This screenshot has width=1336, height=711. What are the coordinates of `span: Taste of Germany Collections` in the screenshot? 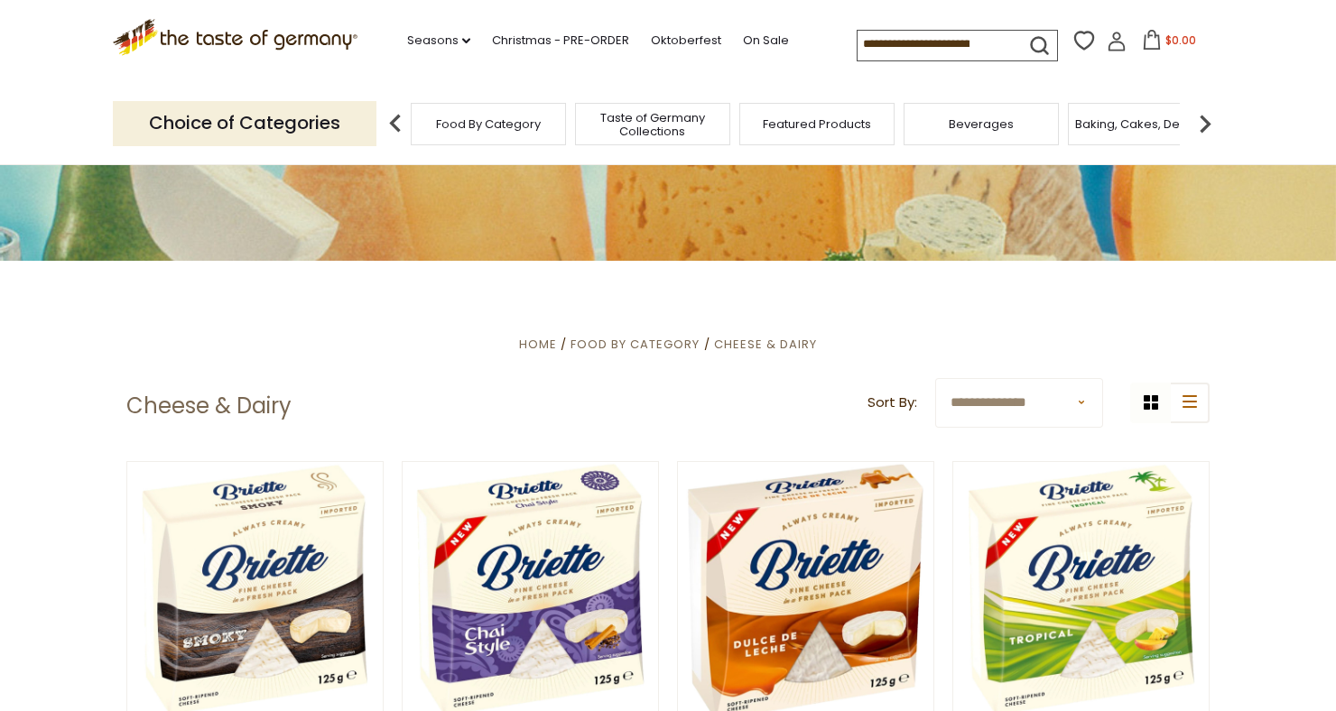 It's located at (653, 125).